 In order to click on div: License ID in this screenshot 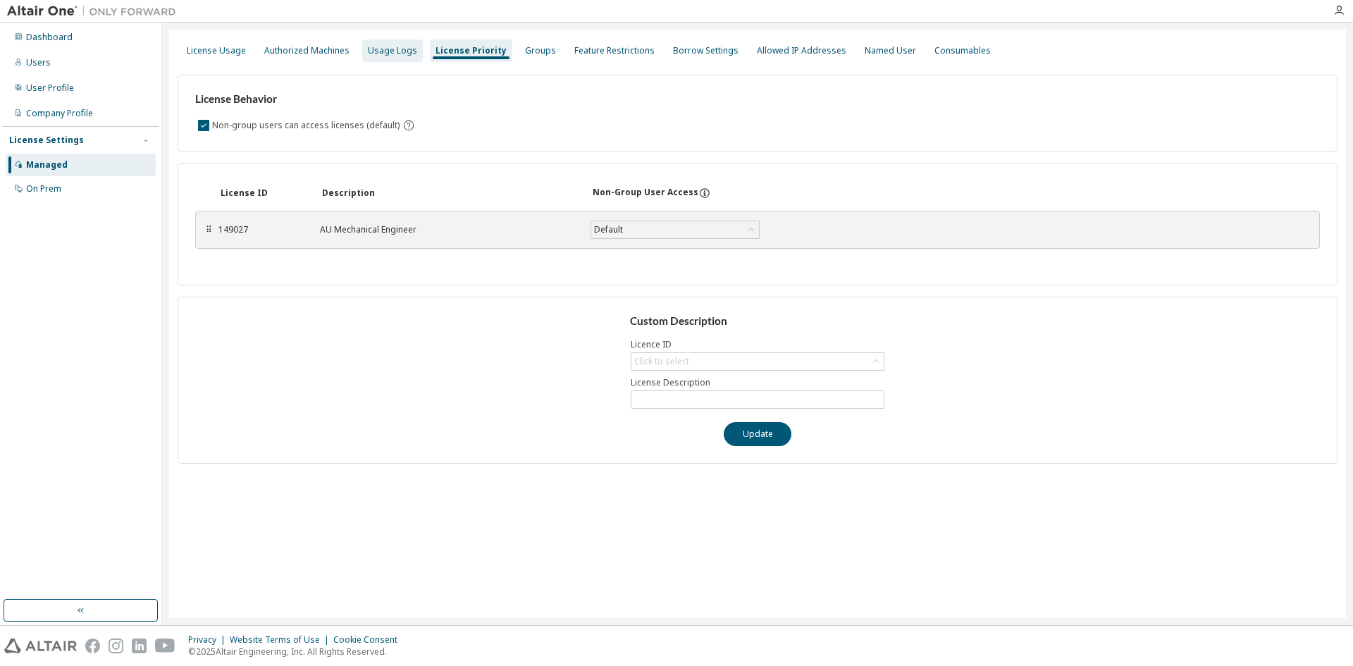, I will do `click(263, 193)`.